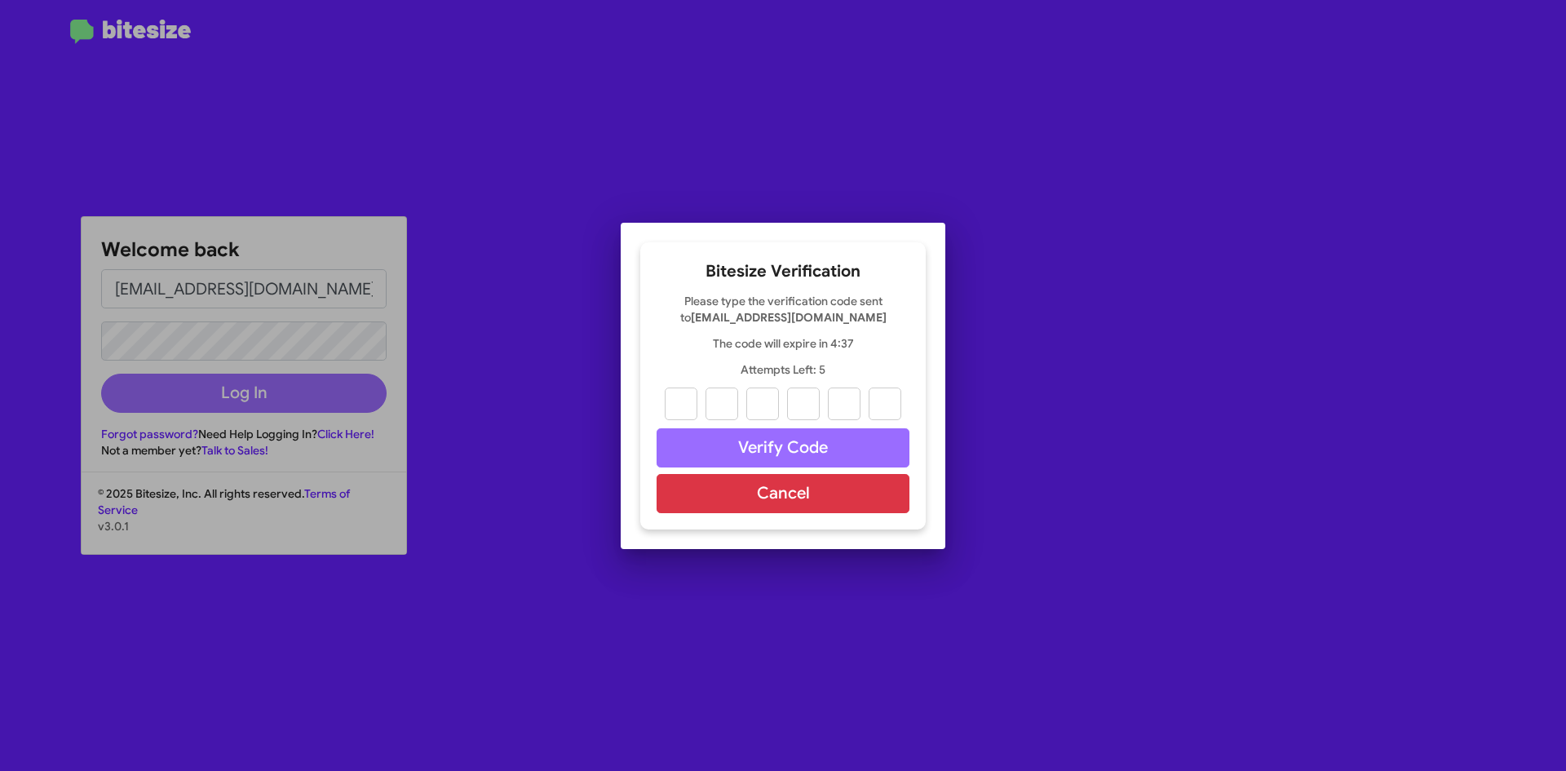 Image resolution: width=1566 pixels, height=771 pixels. I want to click on h2: Bitesize Verification, so click(783, 272).